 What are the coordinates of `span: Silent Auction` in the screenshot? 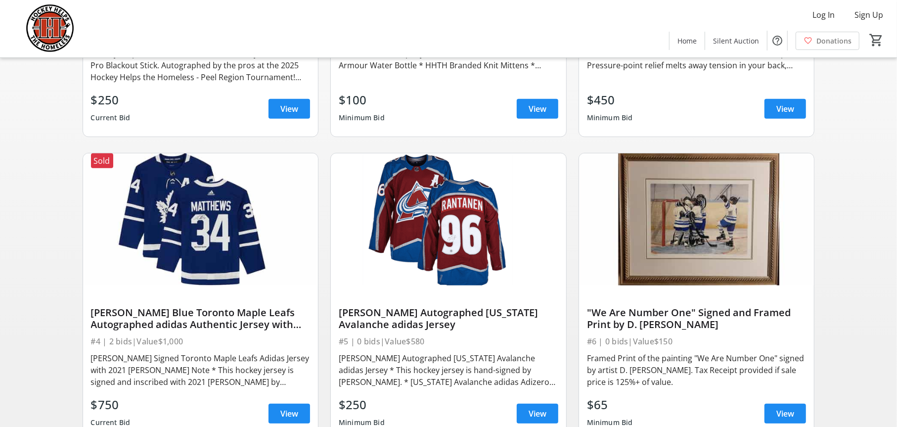 It's located at (736, 41).